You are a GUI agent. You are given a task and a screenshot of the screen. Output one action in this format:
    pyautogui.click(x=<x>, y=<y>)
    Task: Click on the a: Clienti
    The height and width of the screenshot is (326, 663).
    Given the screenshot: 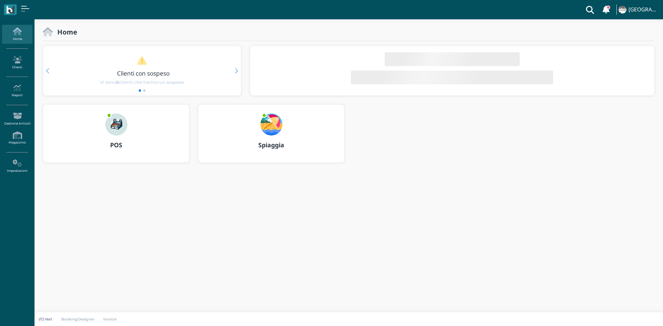 What is the action you would take?
    pyautogui.click(x=17, y=62)
    